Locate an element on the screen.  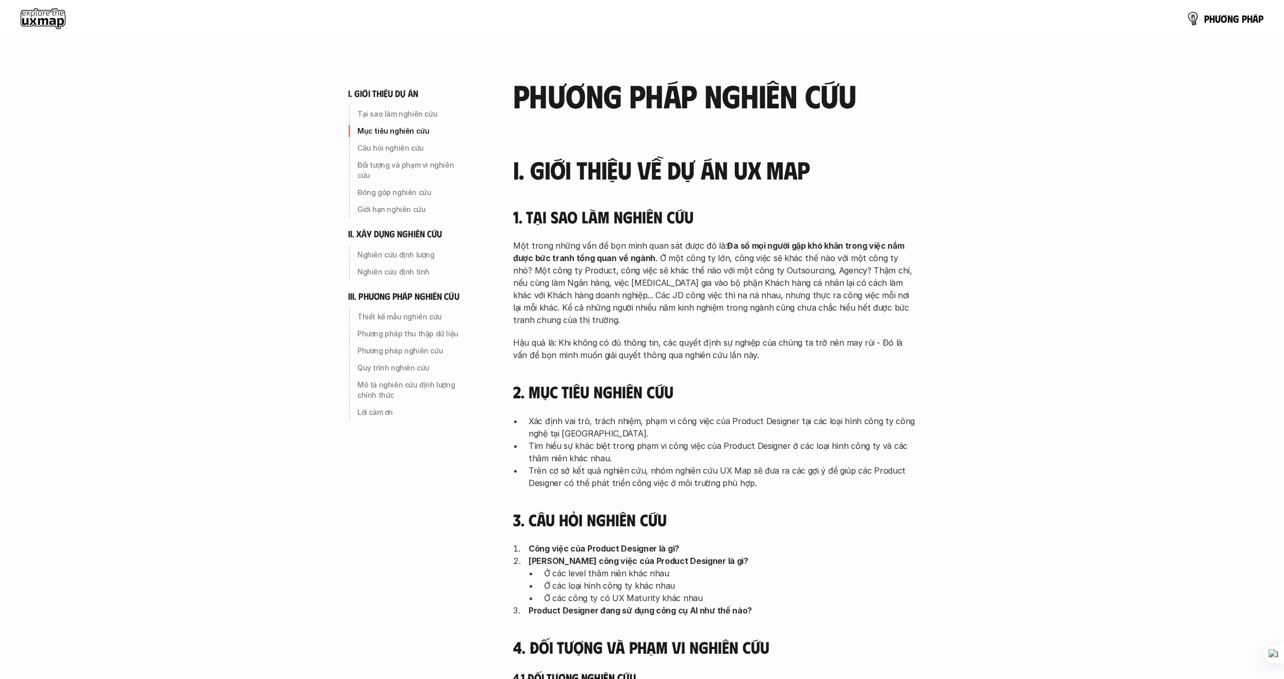
a: Mục tiêu nghiên cứu is located at coordinates (410, 131).